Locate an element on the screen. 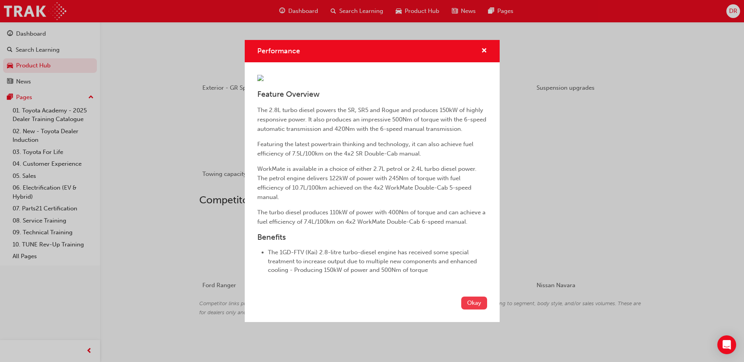 This screenshot has height=362, width=744. span: cross-icon is located at coordinates (484, 51).